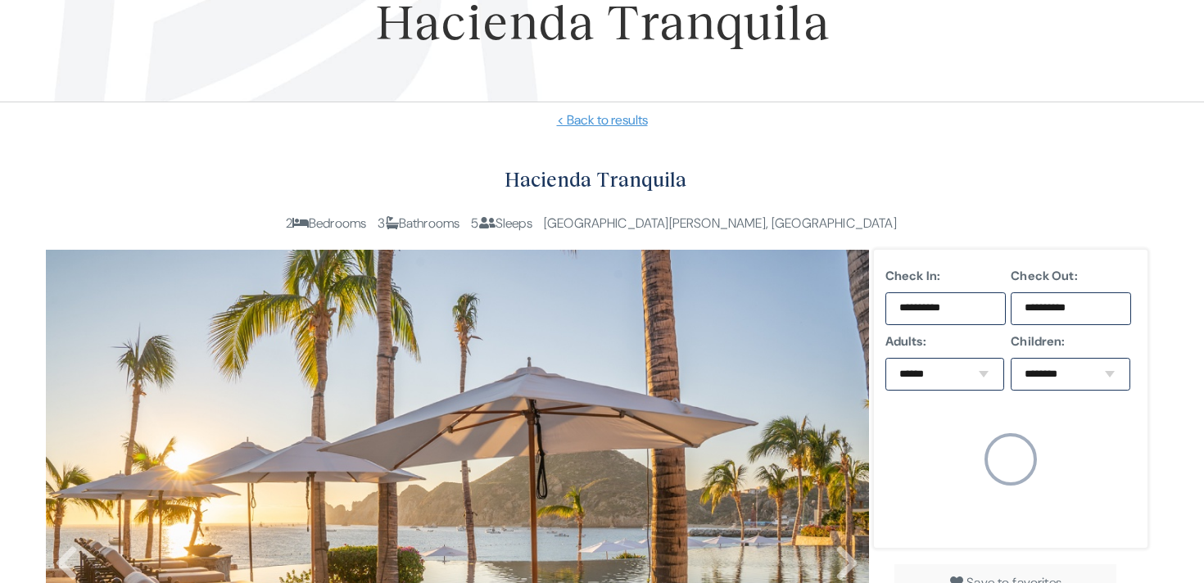  I want to click on a: < Back to results, so click(602, 120).